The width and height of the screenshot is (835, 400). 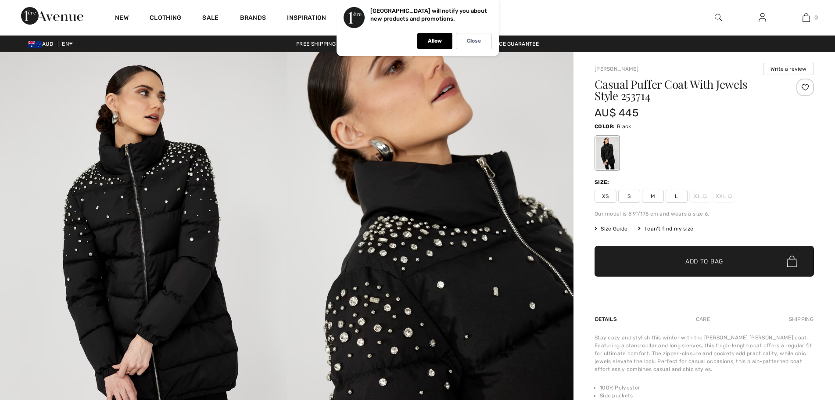 What do you see at coordinates (762, 18) in the screenshot?
I see `a: Sign In` at bounding box center [762, 18].